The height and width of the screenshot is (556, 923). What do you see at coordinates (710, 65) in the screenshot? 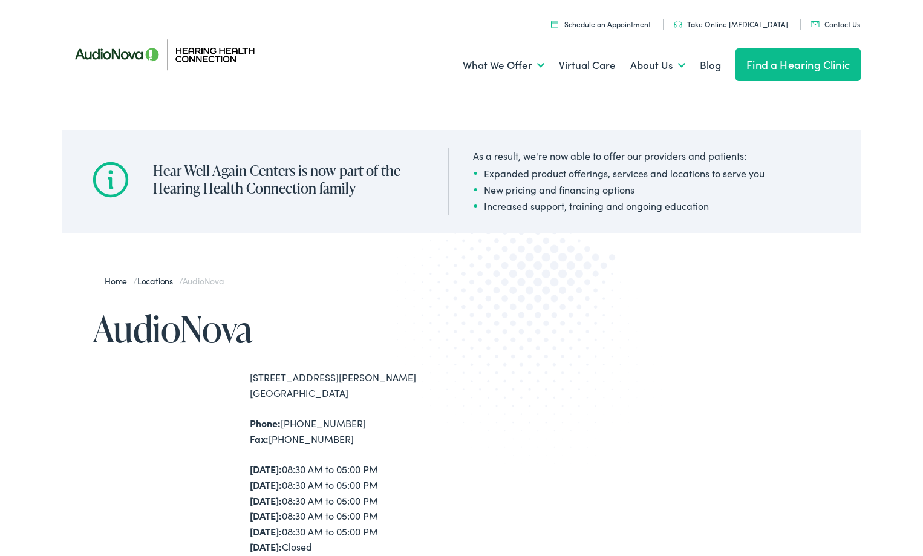
I see `a: Blog` at bounding box center [710, 65].